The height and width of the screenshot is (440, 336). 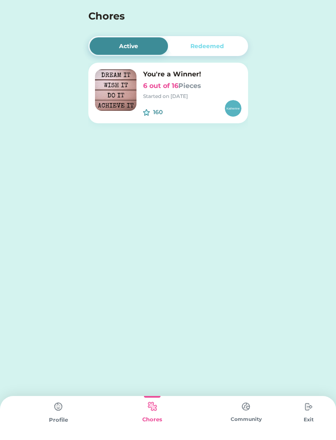 I want to click on div: Profile, so click(x=58, y=420).